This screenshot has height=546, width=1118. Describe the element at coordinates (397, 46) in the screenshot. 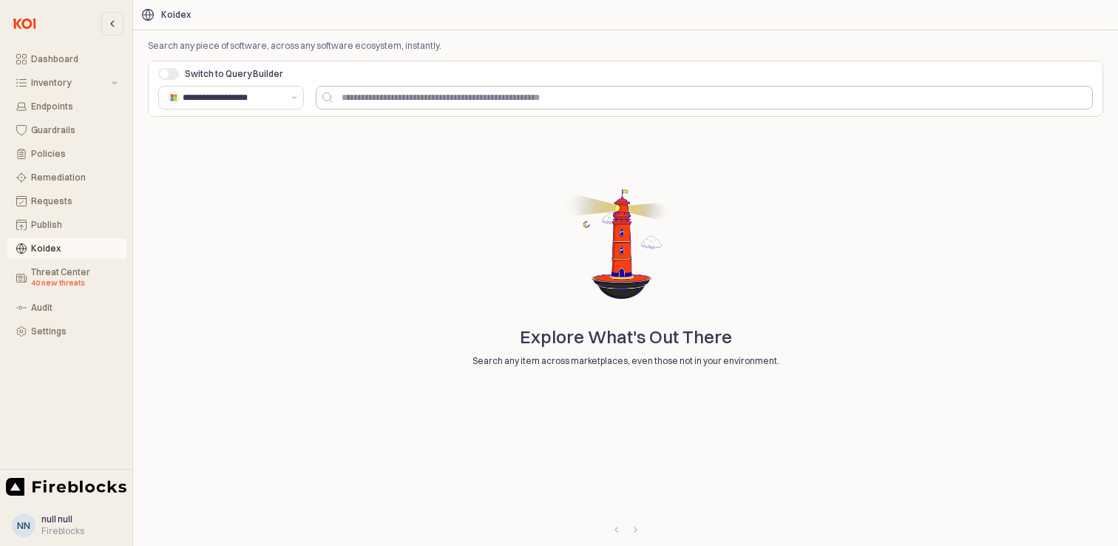

I see `p: Search any piece of software, across any software ecosystem, instantly.` at that location.